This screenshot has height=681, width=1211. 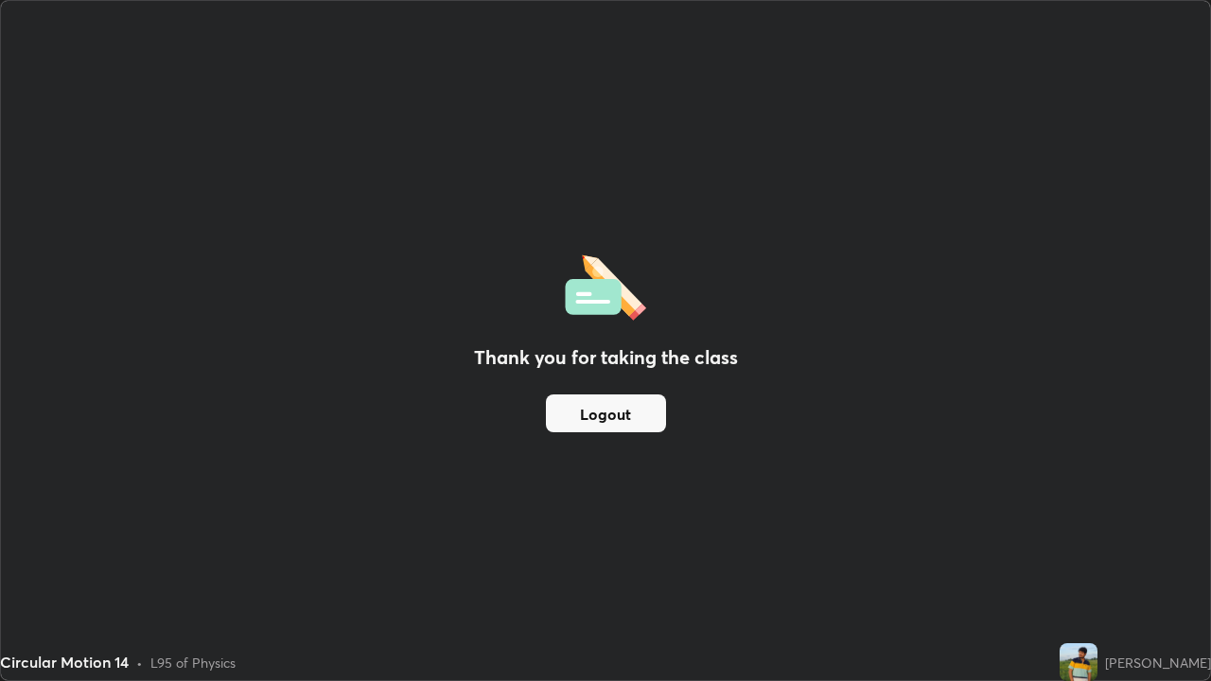 I want to click on button: Logout, so click(x=605, y=413).